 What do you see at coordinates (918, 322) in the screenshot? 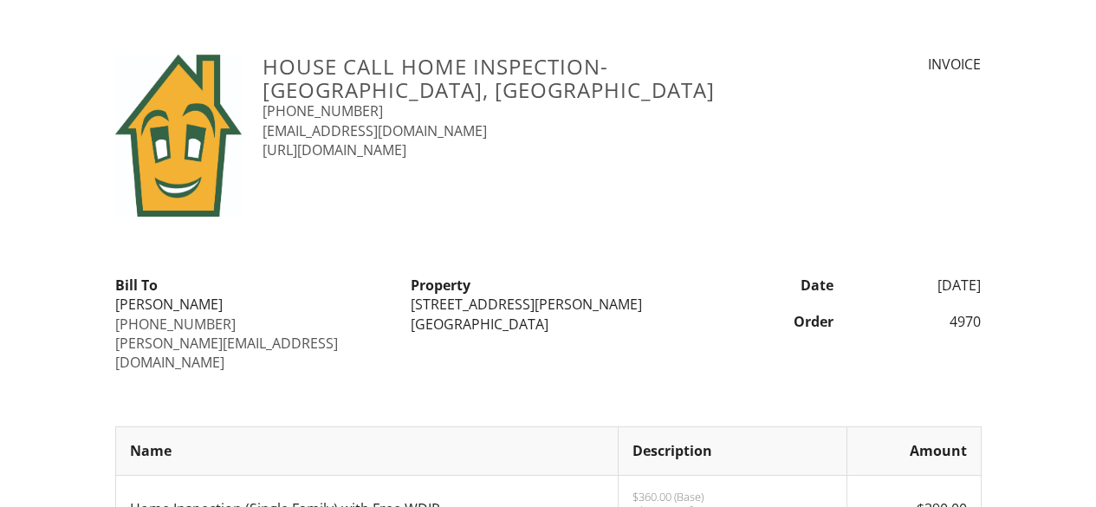
I see `div: 4970` at bounding box center [918, 322].